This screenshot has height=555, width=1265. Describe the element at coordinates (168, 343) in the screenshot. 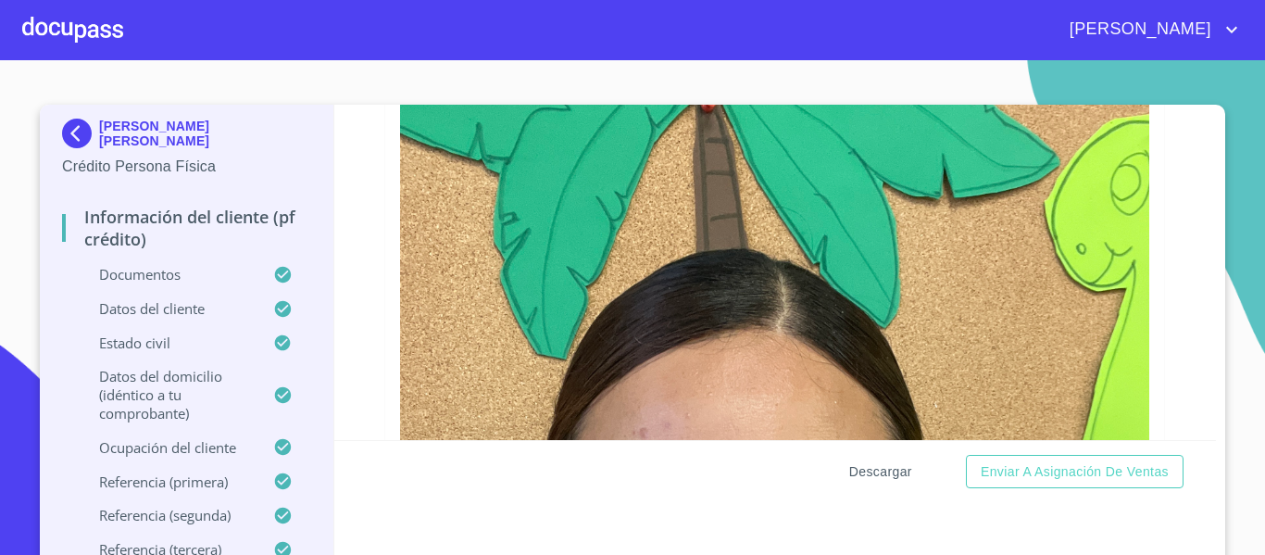

I see `p: Estado Civil` at that location.